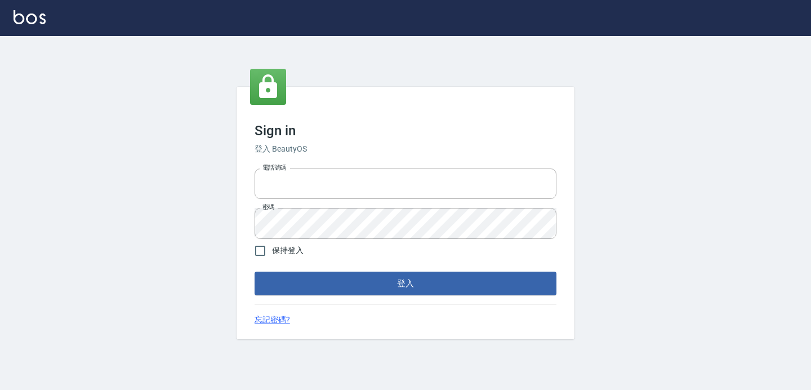 The image size is (811, 390). I want to click on h6: 登入 BeautyOS, so click(406, 149).